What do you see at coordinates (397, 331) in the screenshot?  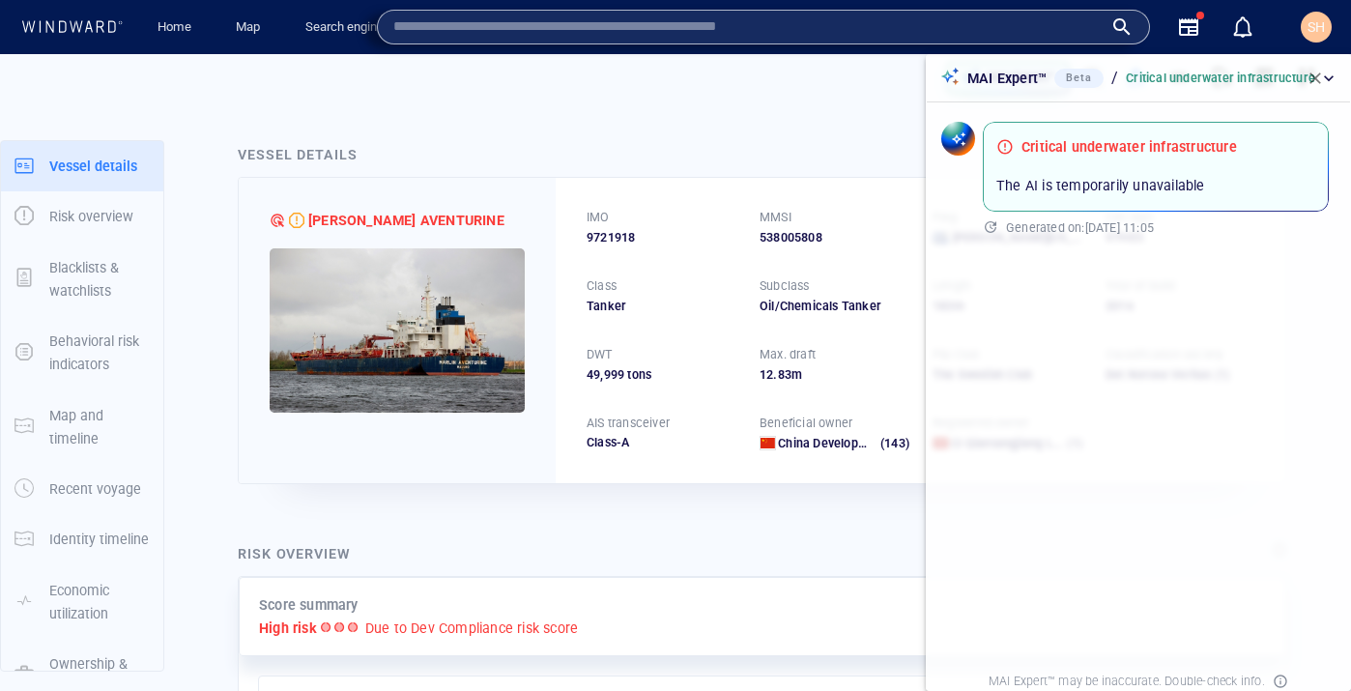 I see `img: 5908c4d43b802b0df88fdb40_0` at bounding box center [397, 331].